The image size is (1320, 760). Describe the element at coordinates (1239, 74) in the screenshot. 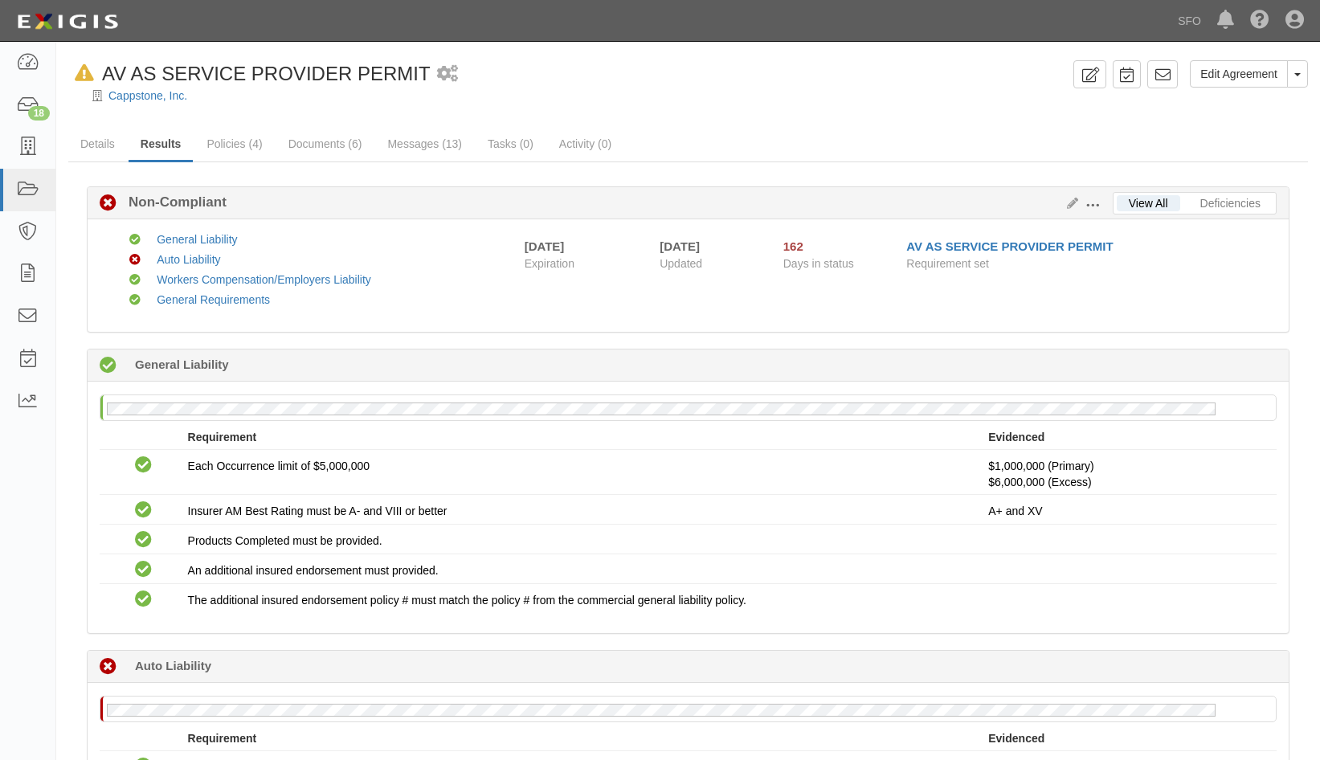

I see `a: Edit Agreement` at that location.